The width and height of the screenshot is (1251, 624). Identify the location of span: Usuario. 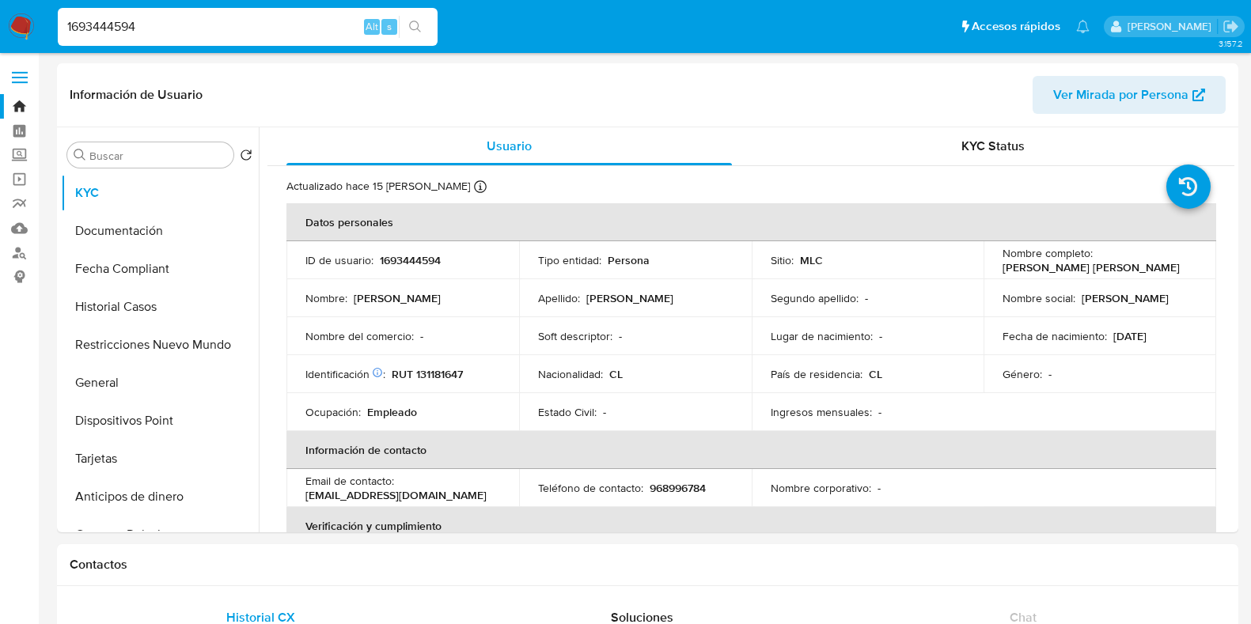
(509, 146).